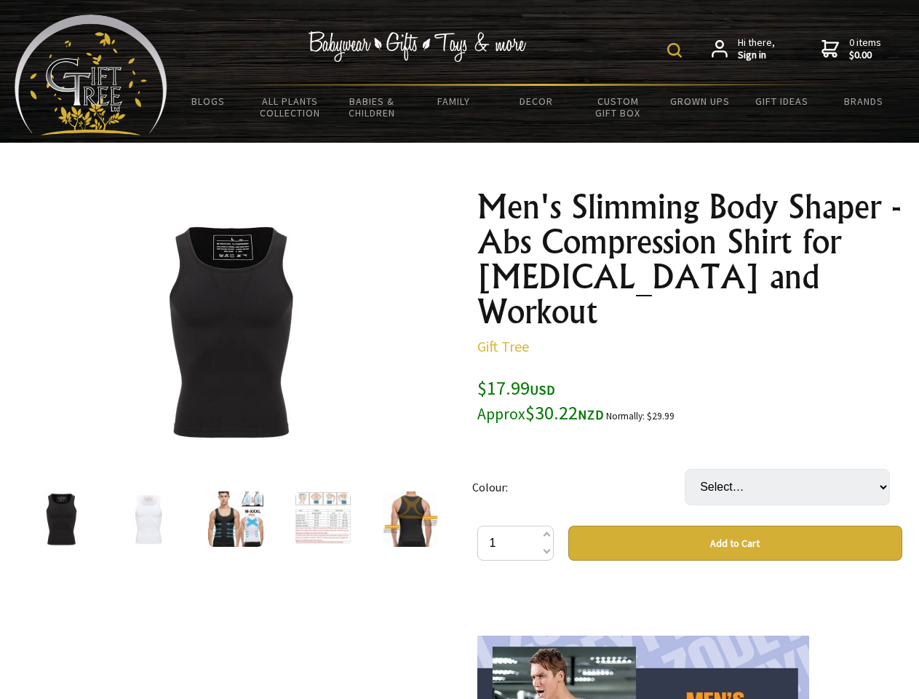 The image size is (919, 699). What do you see at coordinates (503, 346) in the screenshot?
I see `a: Gift Tree` at bounding box center [503, 346].